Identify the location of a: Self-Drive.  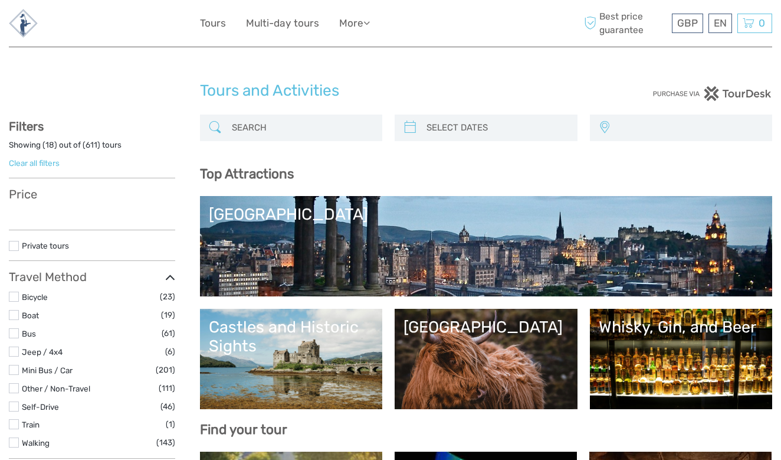
(40, 407).